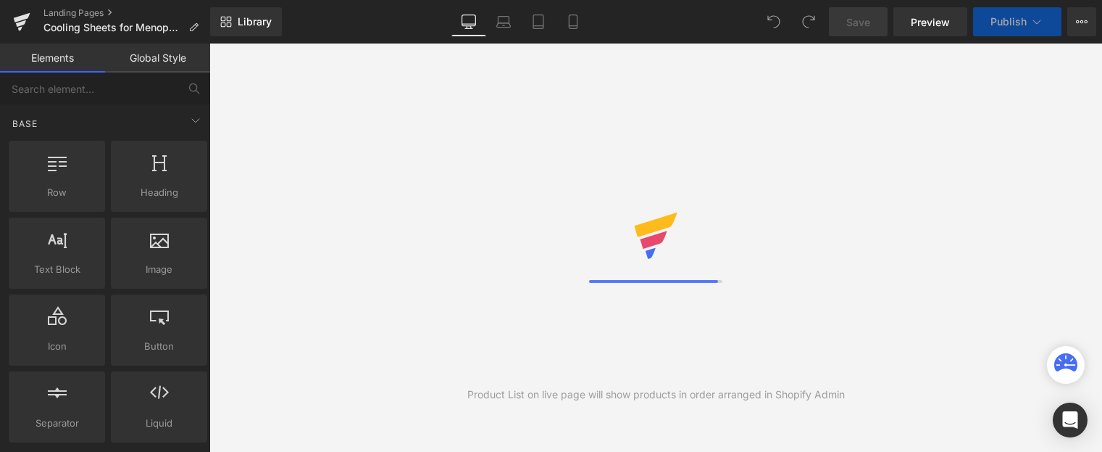  Describe the element at coordinates (127, 13) in the screenshot. I see `a: Landing Pages` at that location.